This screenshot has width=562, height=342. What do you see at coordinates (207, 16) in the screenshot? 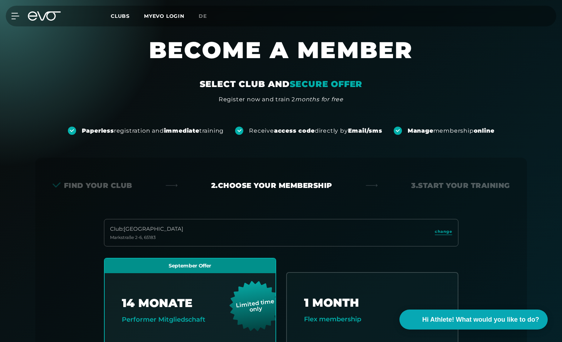
I see `a: de` at bounding box center [207, 16].